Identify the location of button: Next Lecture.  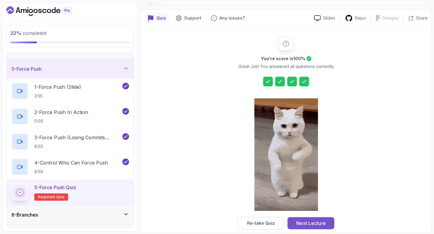
(310, 223).